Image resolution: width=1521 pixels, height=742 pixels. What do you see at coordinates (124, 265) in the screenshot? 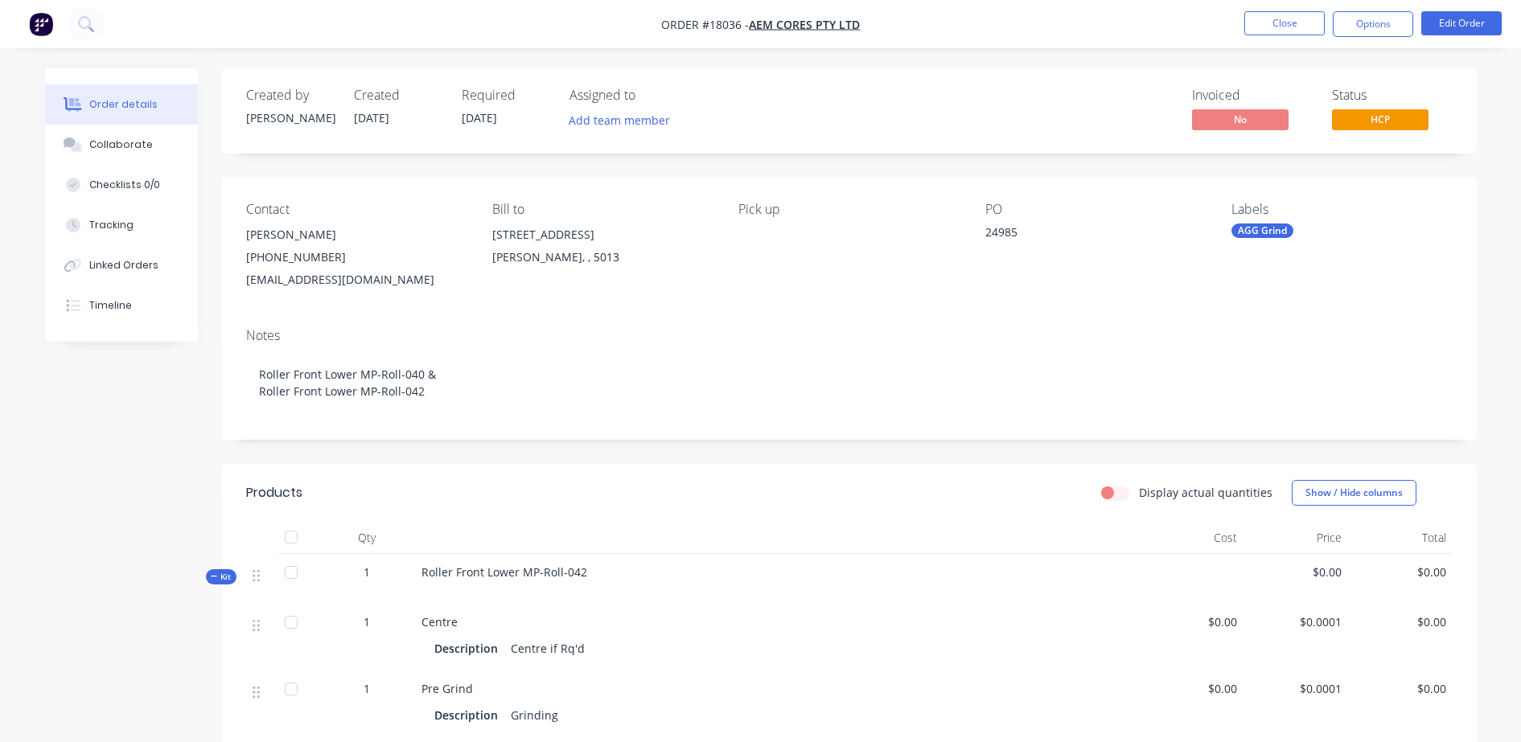
I see `div: Linked Orders` at bounding box center [124, 265].